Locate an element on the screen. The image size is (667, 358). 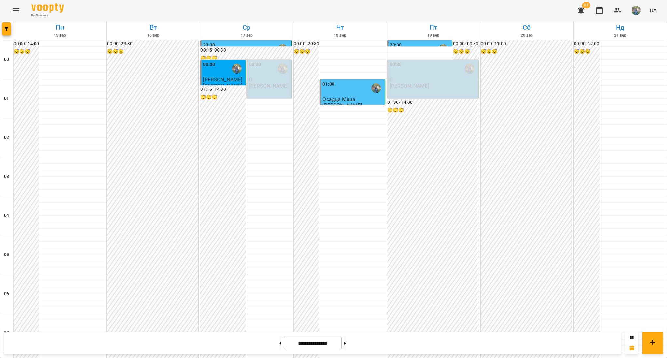
h6: Пн is located at coordinates (60, 27).